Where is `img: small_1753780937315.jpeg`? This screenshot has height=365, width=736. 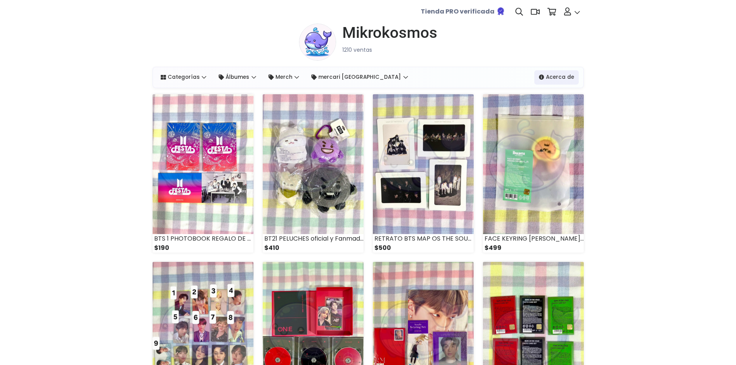
img: small_1753780937315.jpeg is located at coordinates (533, 164).